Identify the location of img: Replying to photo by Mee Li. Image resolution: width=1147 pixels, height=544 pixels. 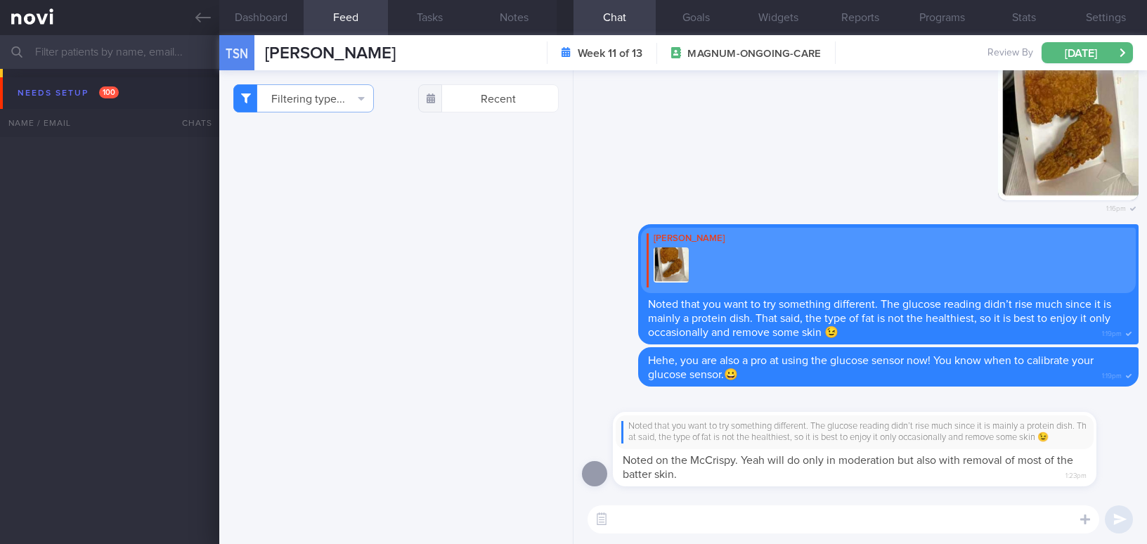
(671, 265).